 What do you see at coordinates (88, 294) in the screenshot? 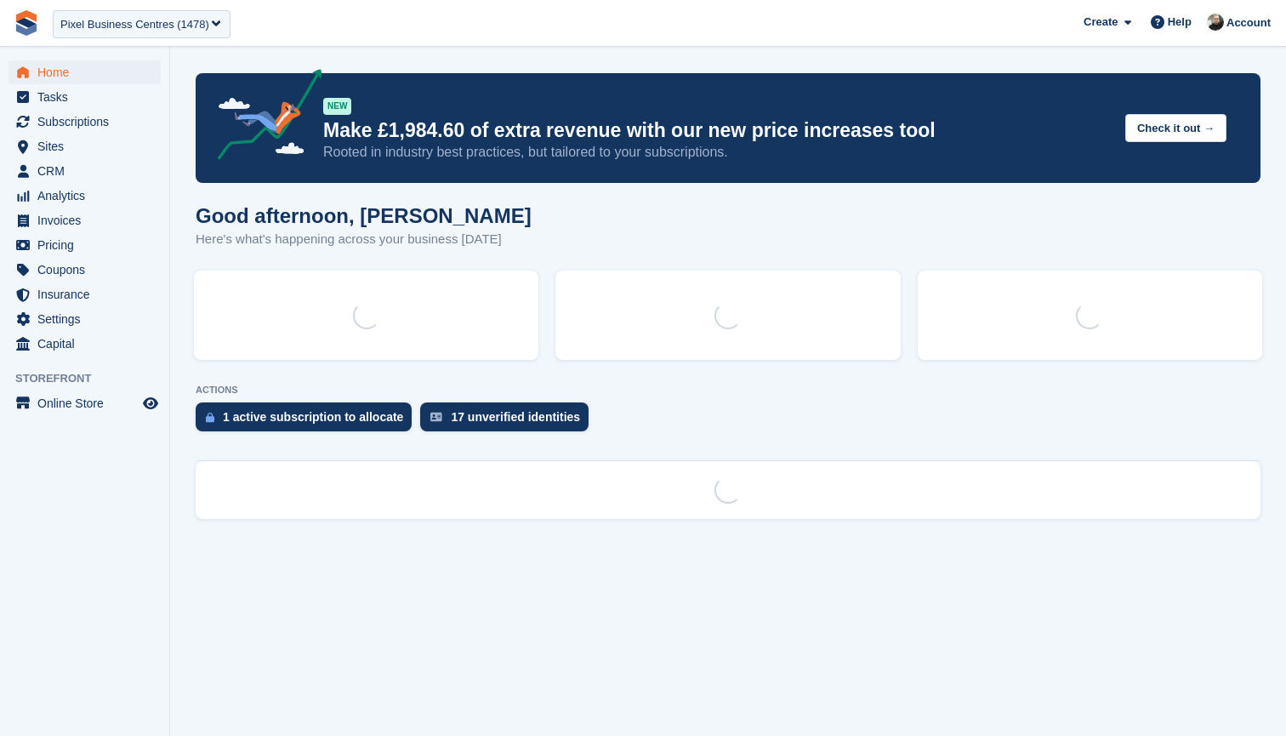
I see `span: Insurance` at bounding box center [88, 294].